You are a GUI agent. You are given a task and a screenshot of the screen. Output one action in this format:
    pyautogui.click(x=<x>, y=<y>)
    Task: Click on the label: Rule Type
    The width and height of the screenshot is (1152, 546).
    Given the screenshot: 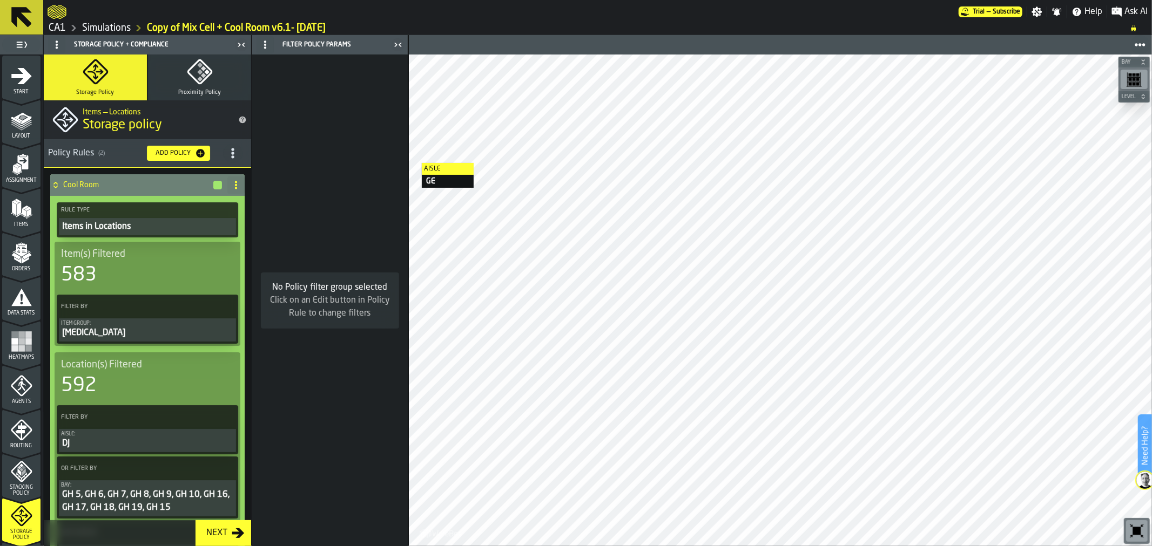 What is the action you would take?
    pyautogui.click(x=147, y=210)
    